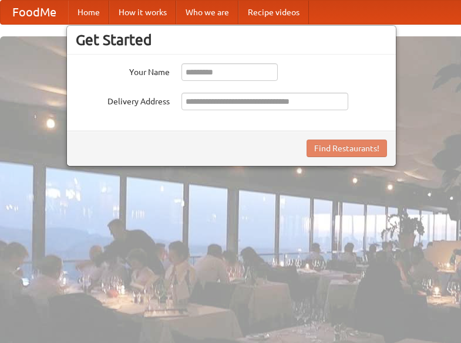 This screenshot has width=461, height=343. What do you see at coordinates (123, 70) in the screenshot?
I see `label: Your Name` at bounding box center [123, 70].